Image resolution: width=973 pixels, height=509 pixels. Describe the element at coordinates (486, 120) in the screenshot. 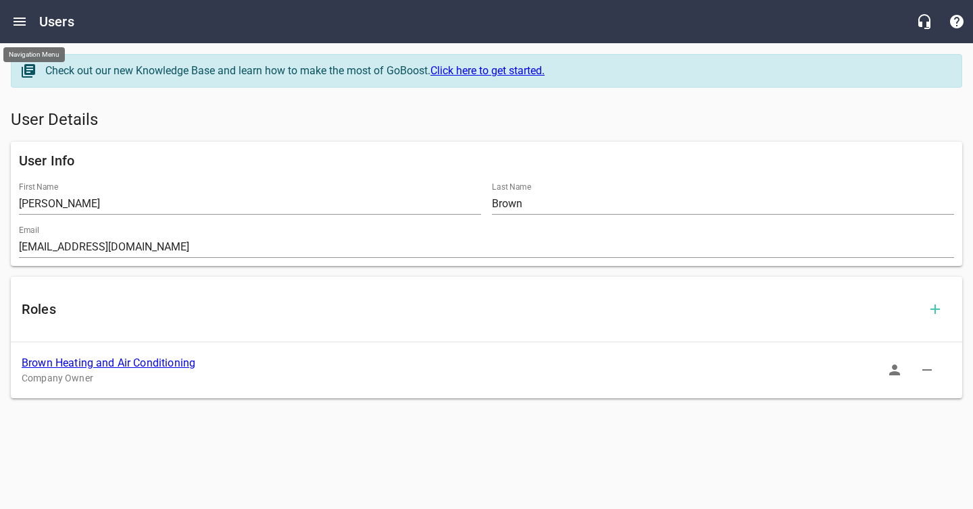

I see `h5: User Details` at that location.